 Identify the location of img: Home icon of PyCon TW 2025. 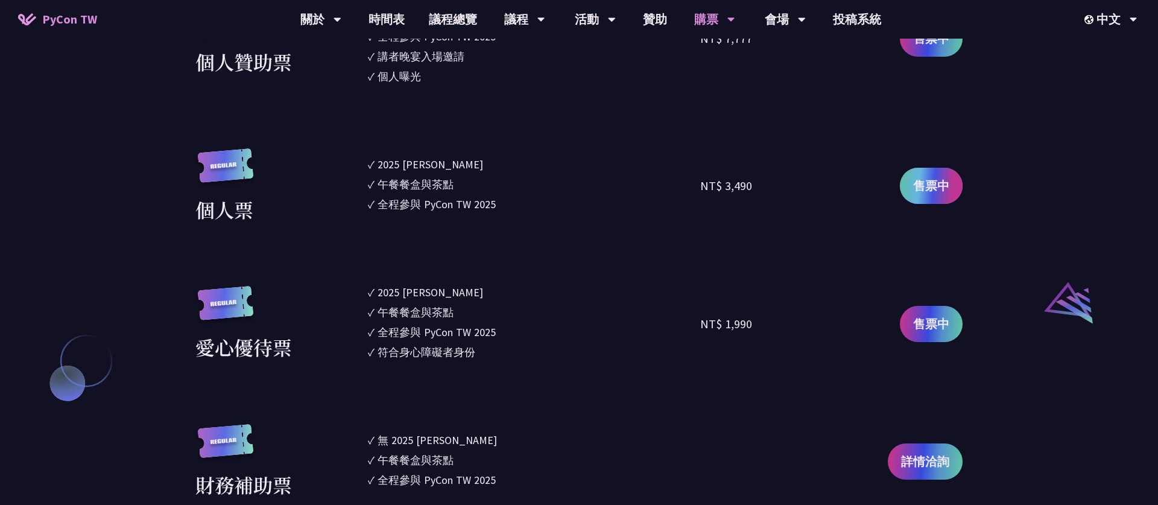
(27, 19).